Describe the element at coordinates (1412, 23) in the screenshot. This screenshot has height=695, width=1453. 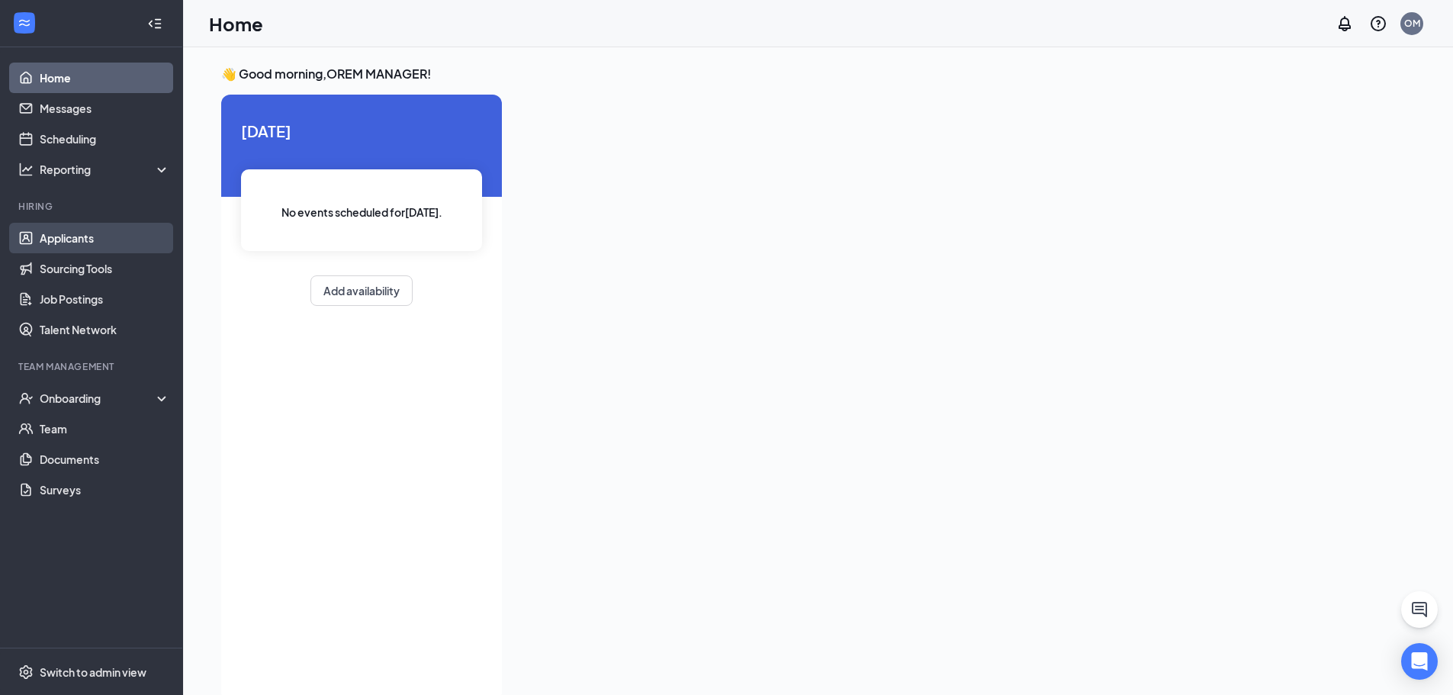
I see `div: OM` at that location.